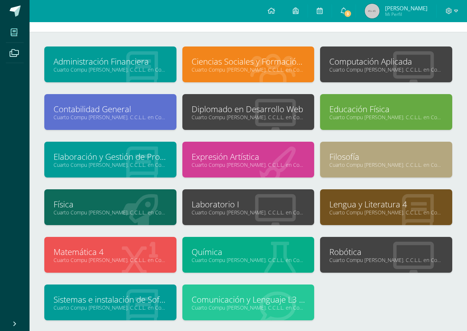 The image size is (467, 331). Describe the element at coordinates (248, 252) in the screenshot. I see `a: Química` at that location.